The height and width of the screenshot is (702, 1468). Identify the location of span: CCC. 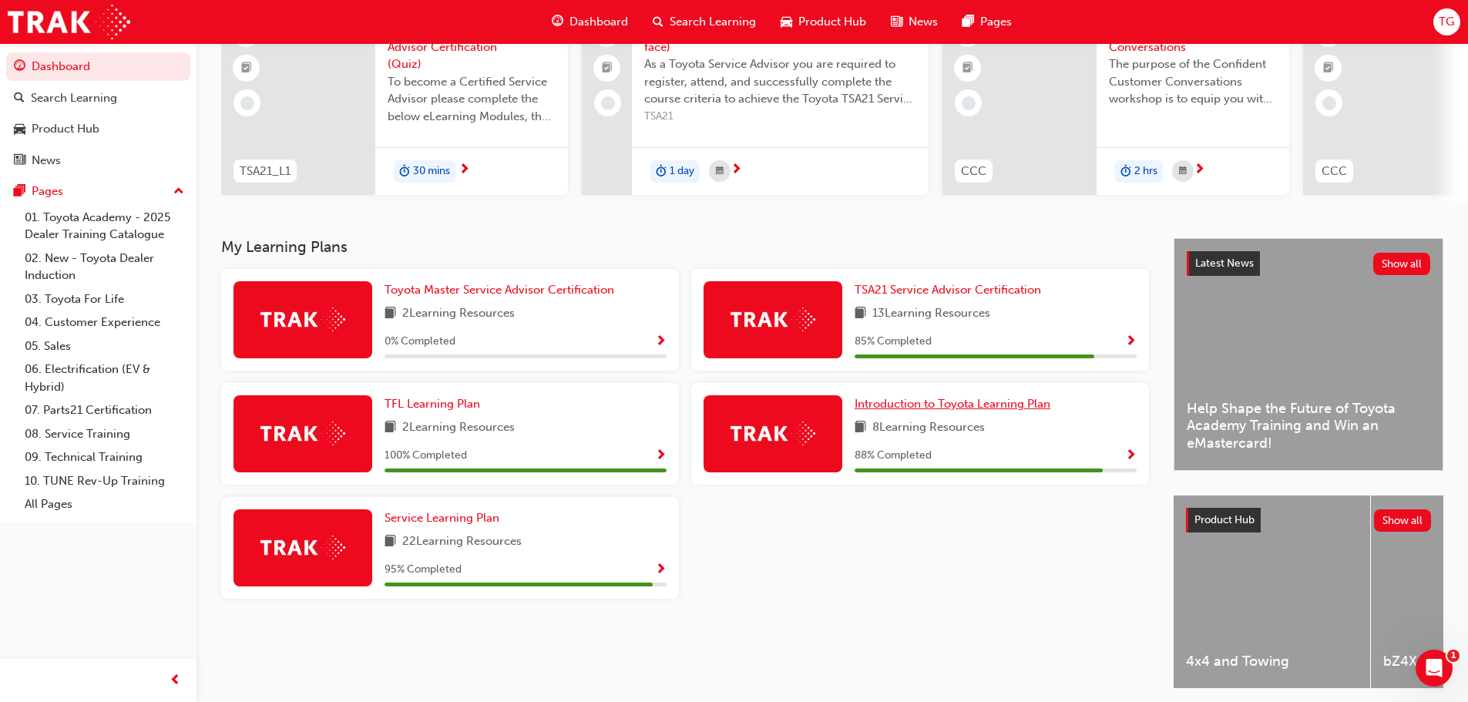
(1334, 171).